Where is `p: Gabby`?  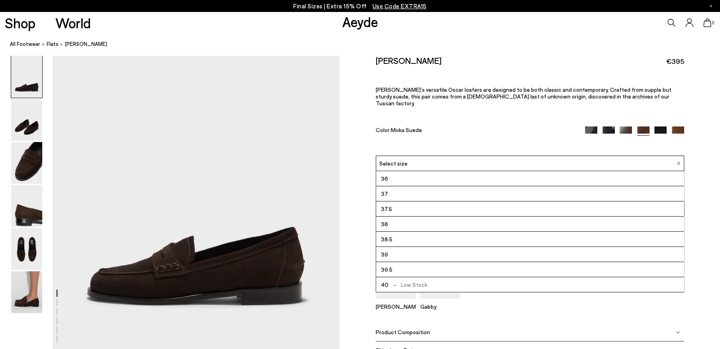 p: Gabby is located at coordinates (440, 306).